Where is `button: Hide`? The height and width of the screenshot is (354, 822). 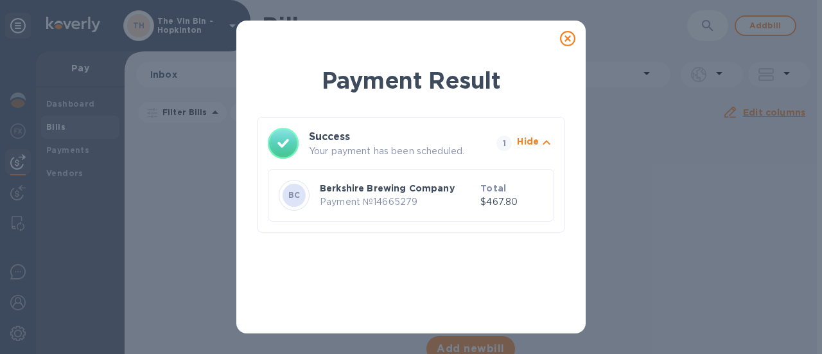
button: Hide is located at coordinates (535, 143).